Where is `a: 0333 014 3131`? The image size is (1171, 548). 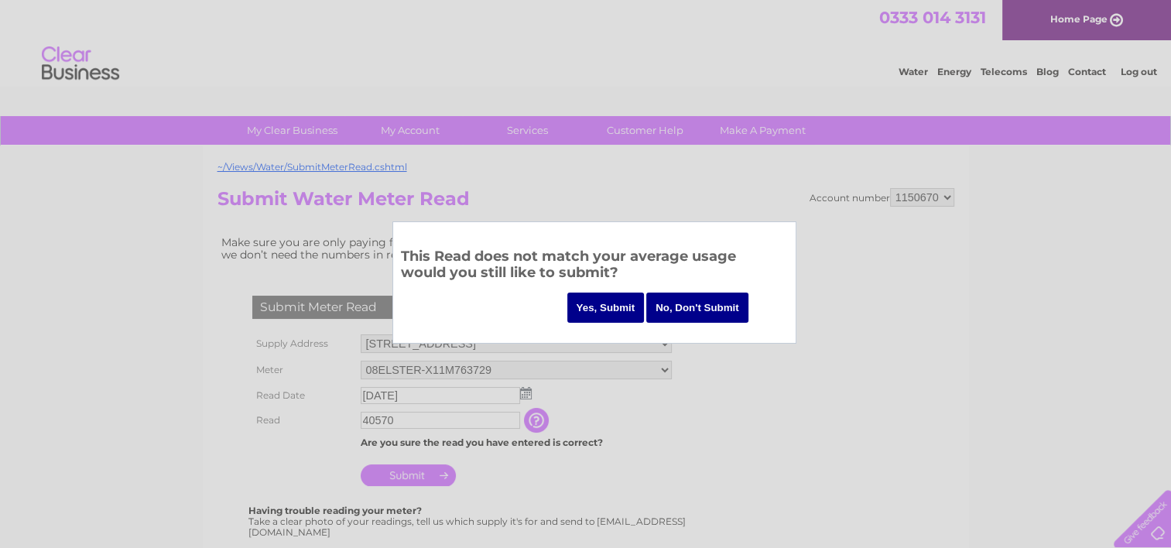 a: 0333 014 3131 is located at coordinates (933, 17).